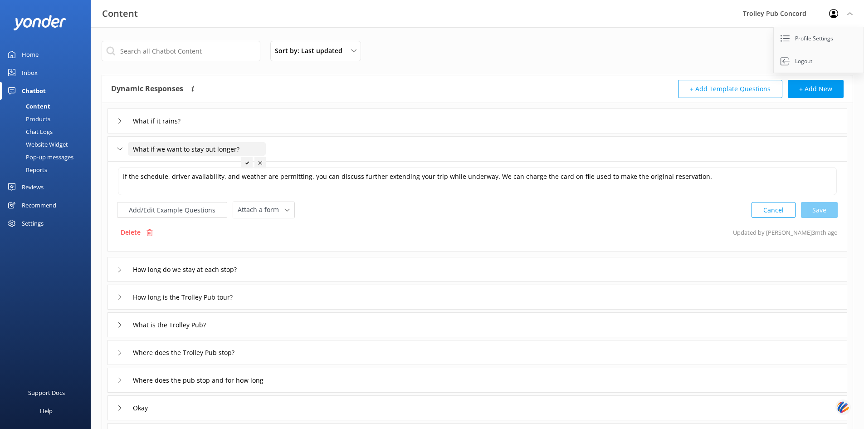  What do you see at coordinates (730, 89) in the screenshot?
I see `button: + Add Template Questions` at bounding box center [730, 89].